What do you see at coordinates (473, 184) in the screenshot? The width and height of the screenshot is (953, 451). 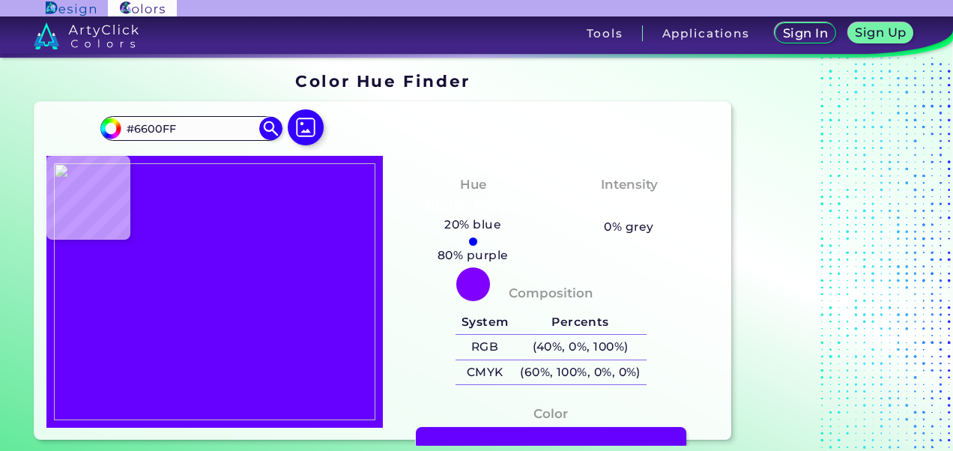 I see `h4: Hue` at bounding box center [473, 184].